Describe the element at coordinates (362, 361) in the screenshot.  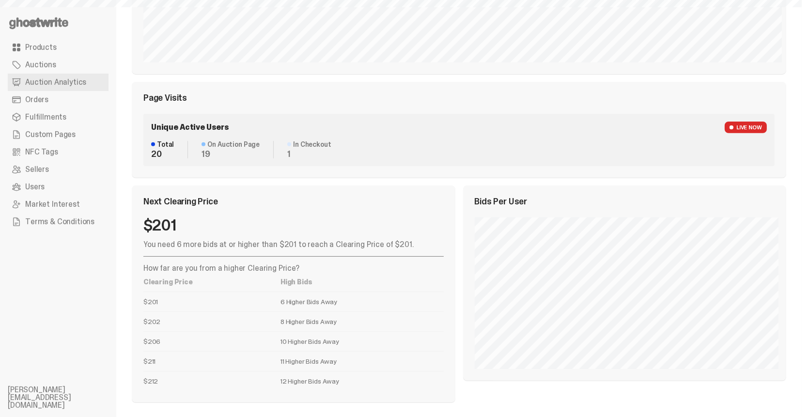
I see `td: 11 Higher Bids Away` at that location.